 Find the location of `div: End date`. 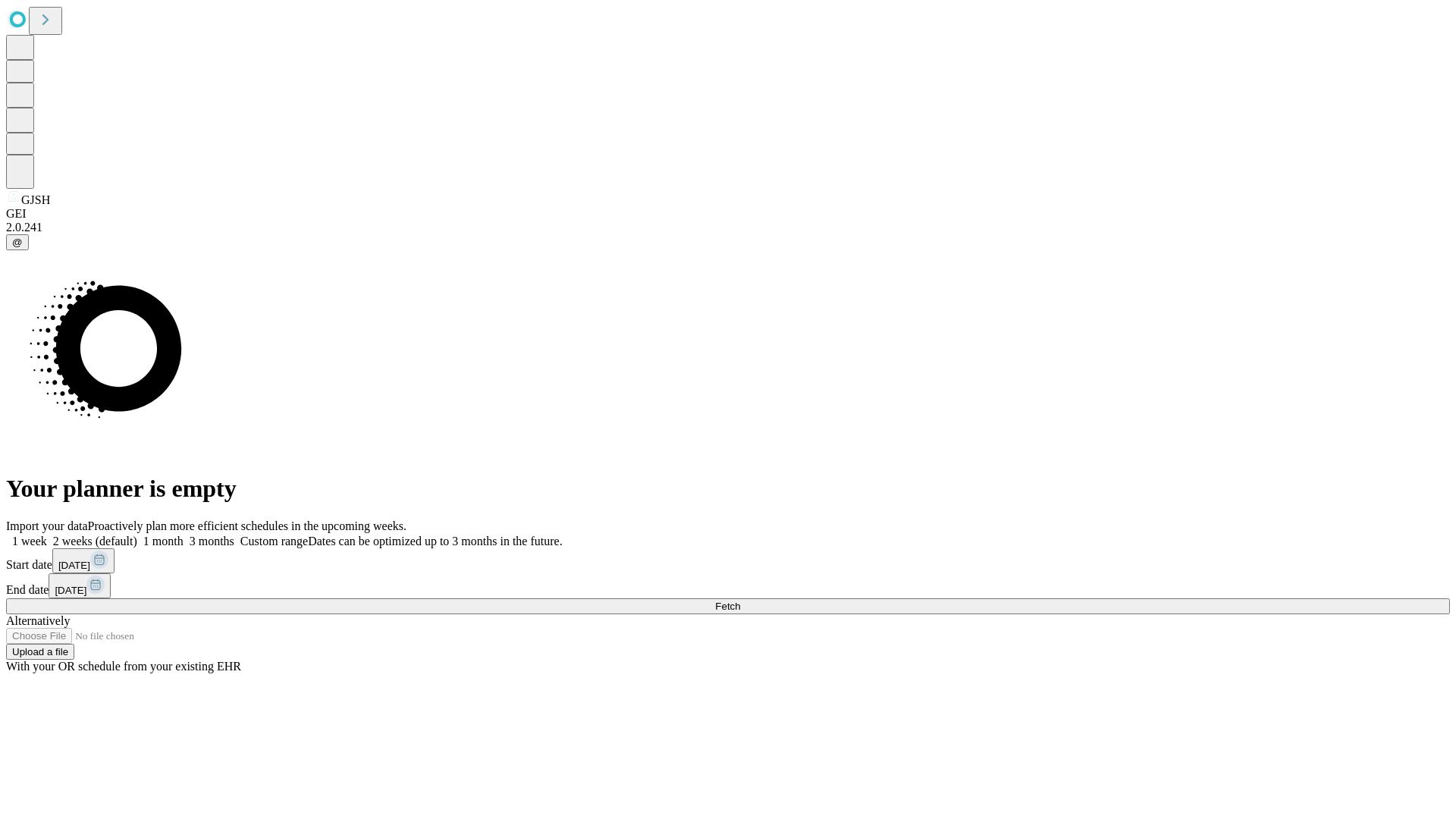

div: End date is located at coordinates (728, 585).